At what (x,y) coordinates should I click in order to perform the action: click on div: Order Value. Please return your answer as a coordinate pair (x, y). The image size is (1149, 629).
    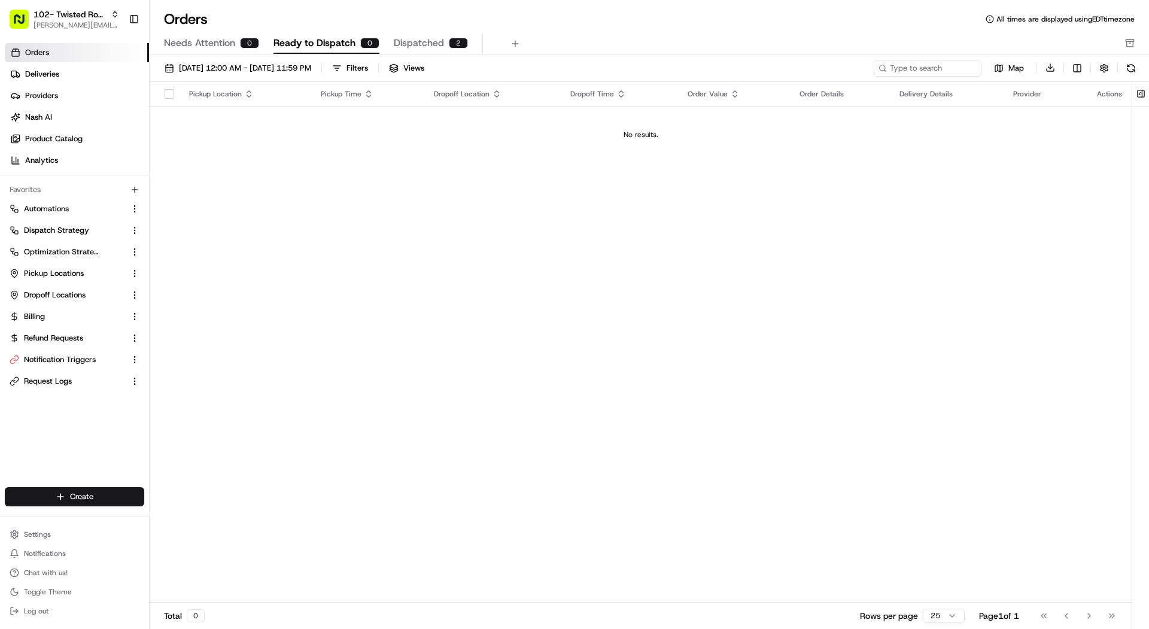
    Looking at the image, I should click on (734, 94).